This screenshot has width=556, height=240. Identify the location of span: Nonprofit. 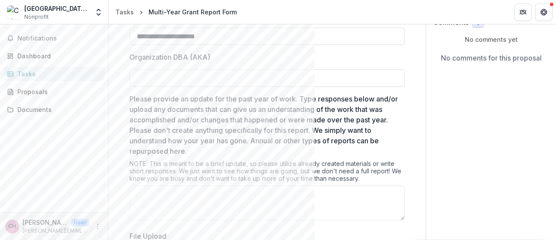
(37, 17).